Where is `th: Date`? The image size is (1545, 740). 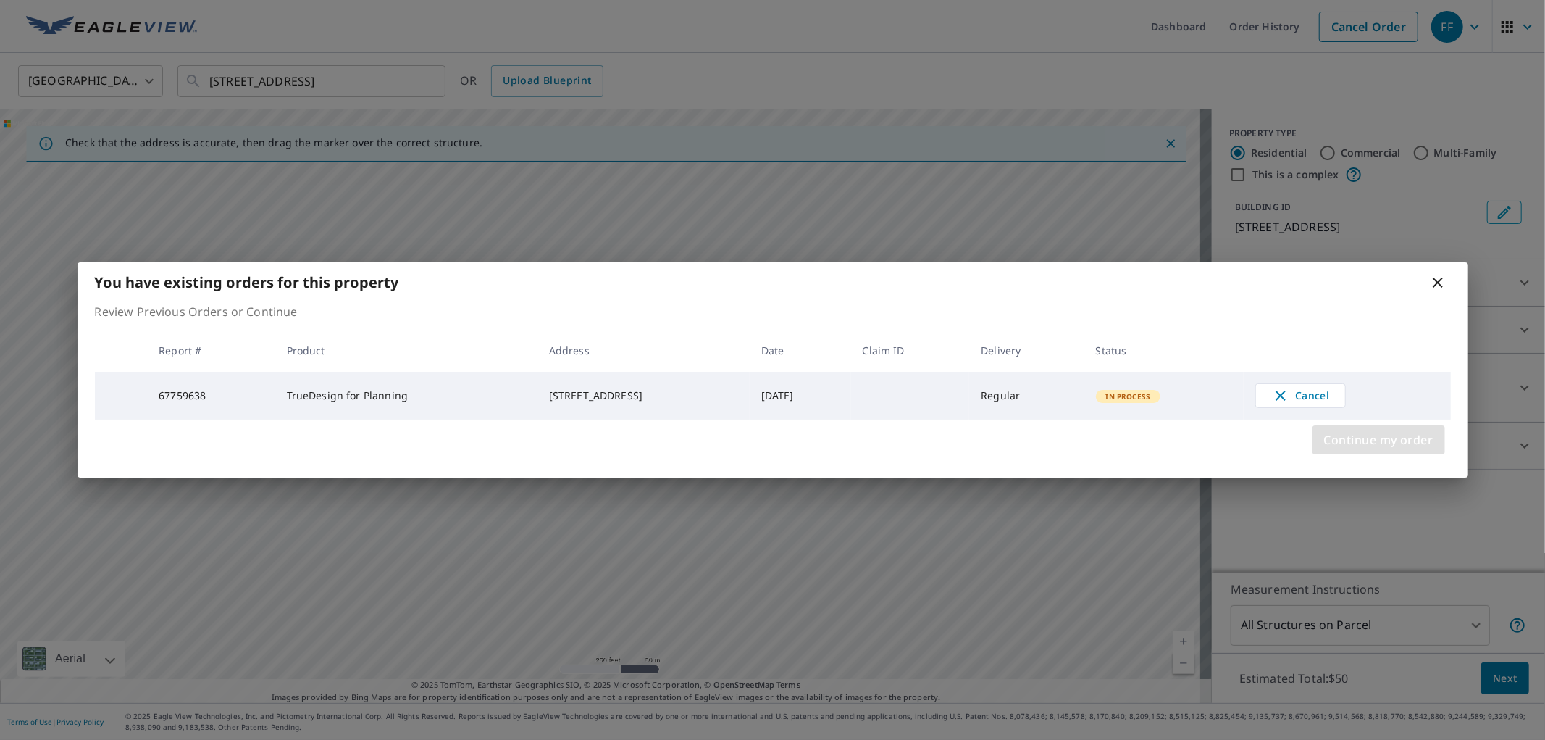
th: Date is located at coordinates (800, 350).